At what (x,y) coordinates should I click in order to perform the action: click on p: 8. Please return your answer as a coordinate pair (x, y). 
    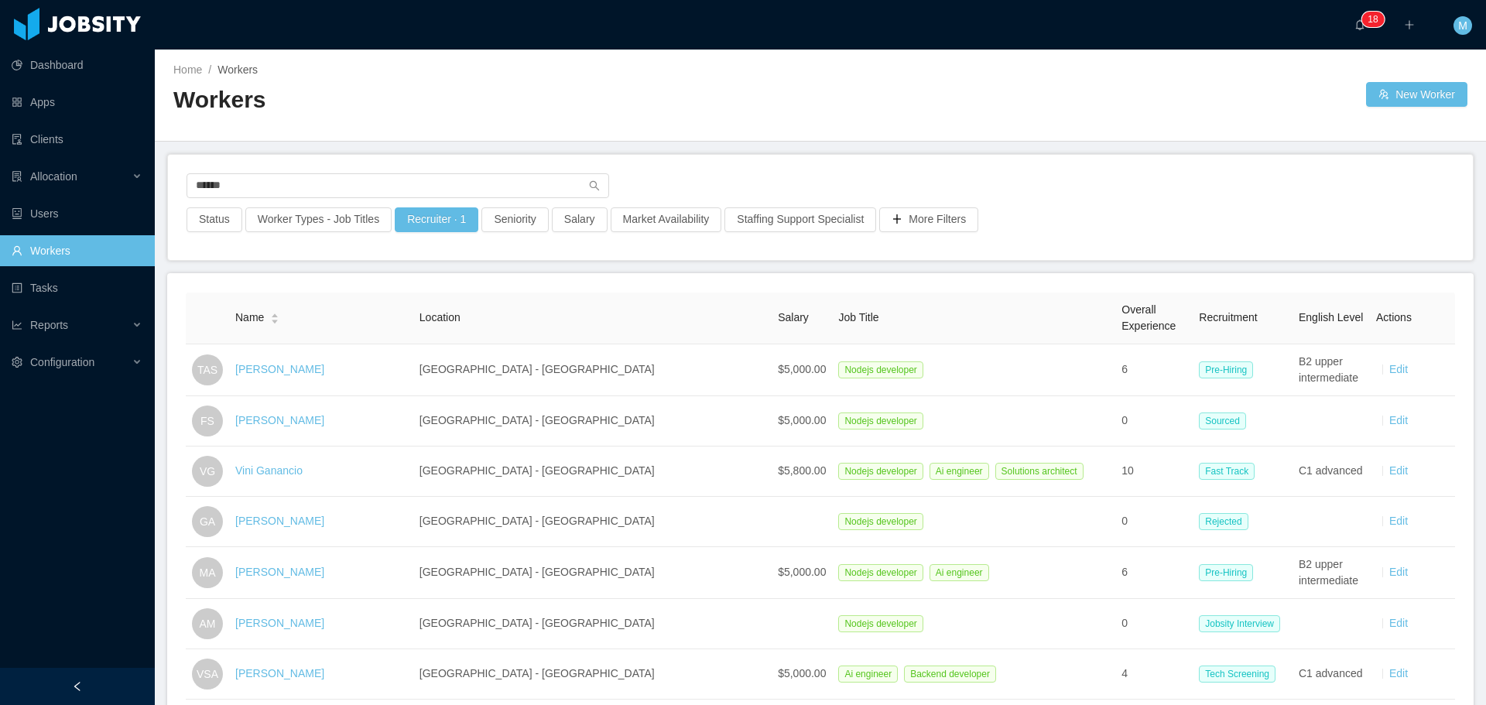
    Looking at the image, I should click on (1375, 19).